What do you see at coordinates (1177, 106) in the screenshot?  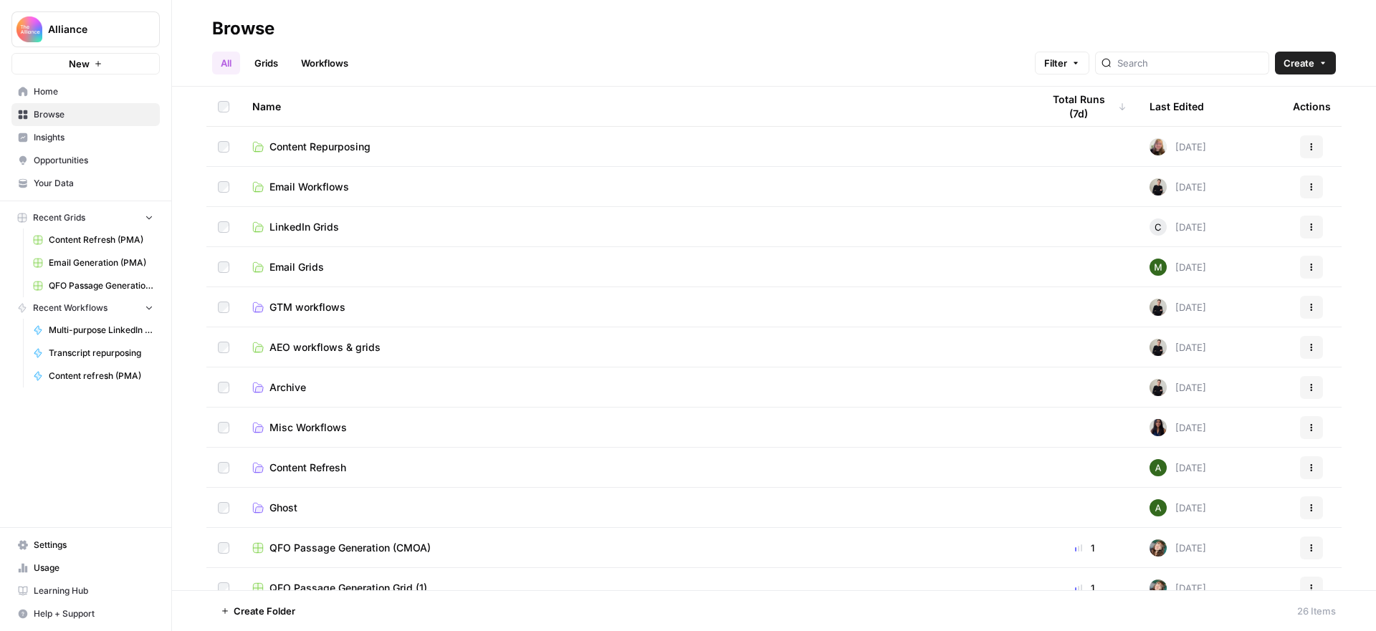 I see `div: Last Edited` at bounding box center [1177, 106].